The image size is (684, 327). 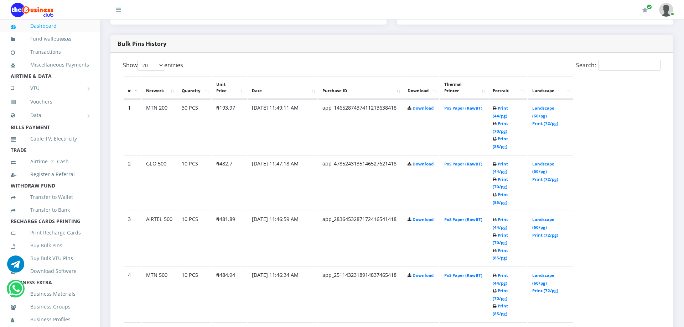 I want to click on th: Thermal Printer: activate to sort column ascending, so click(x=464, y=88).